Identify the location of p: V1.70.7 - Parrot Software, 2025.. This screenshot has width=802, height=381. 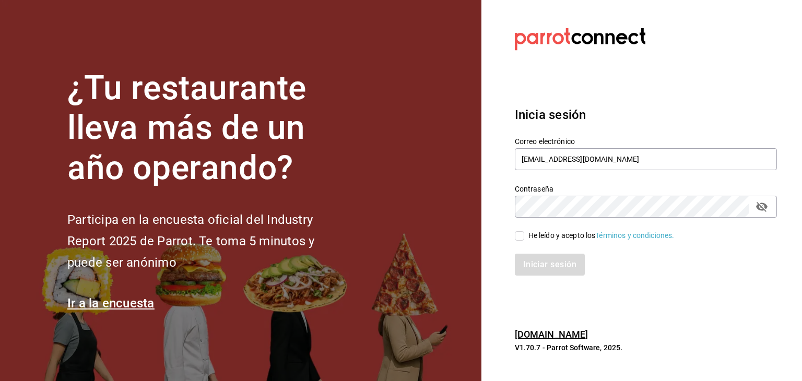
(646, 348).